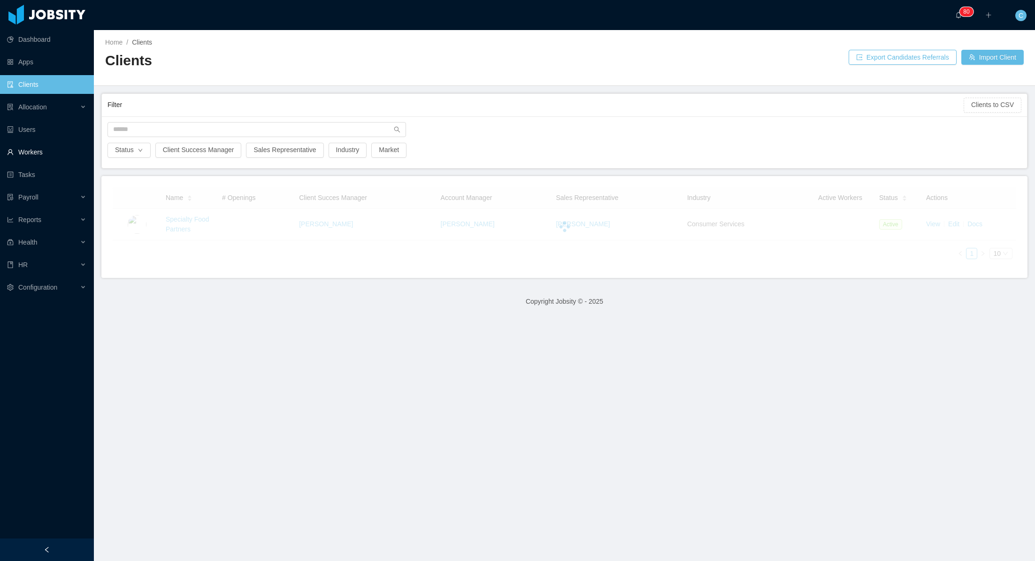  Describe the element at coordinates (28, 242) in the screenshot. I see `span: Health` at that location.